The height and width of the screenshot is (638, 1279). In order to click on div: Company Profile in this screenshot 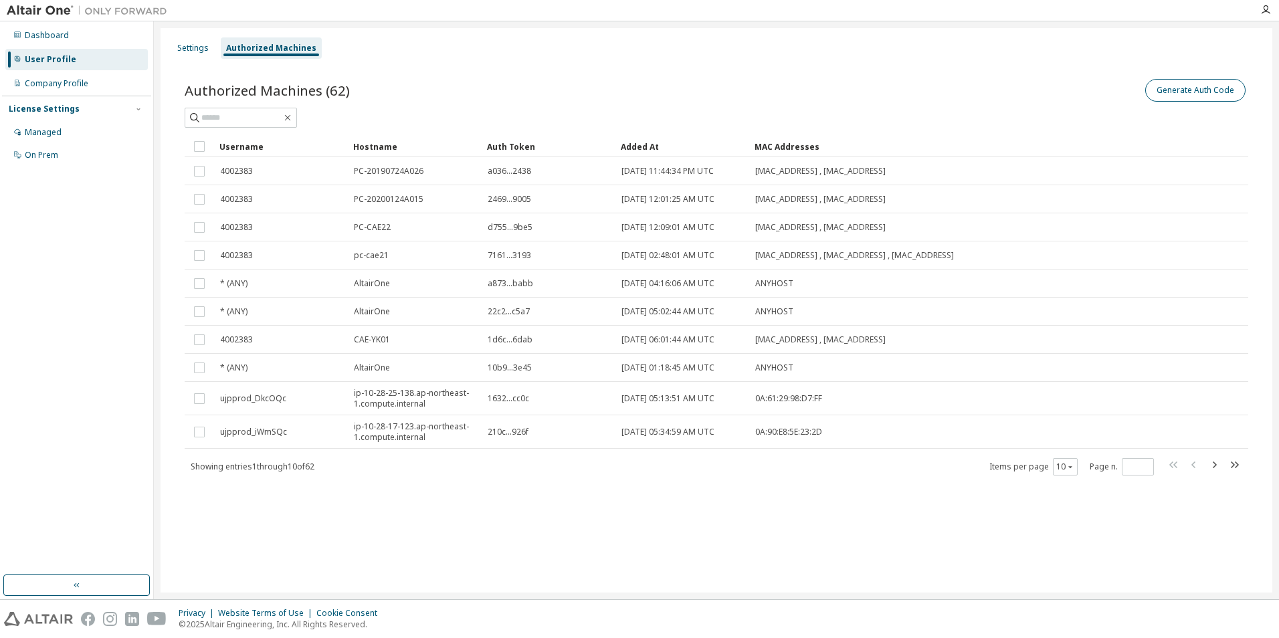, I will do `click(56, 84)`.